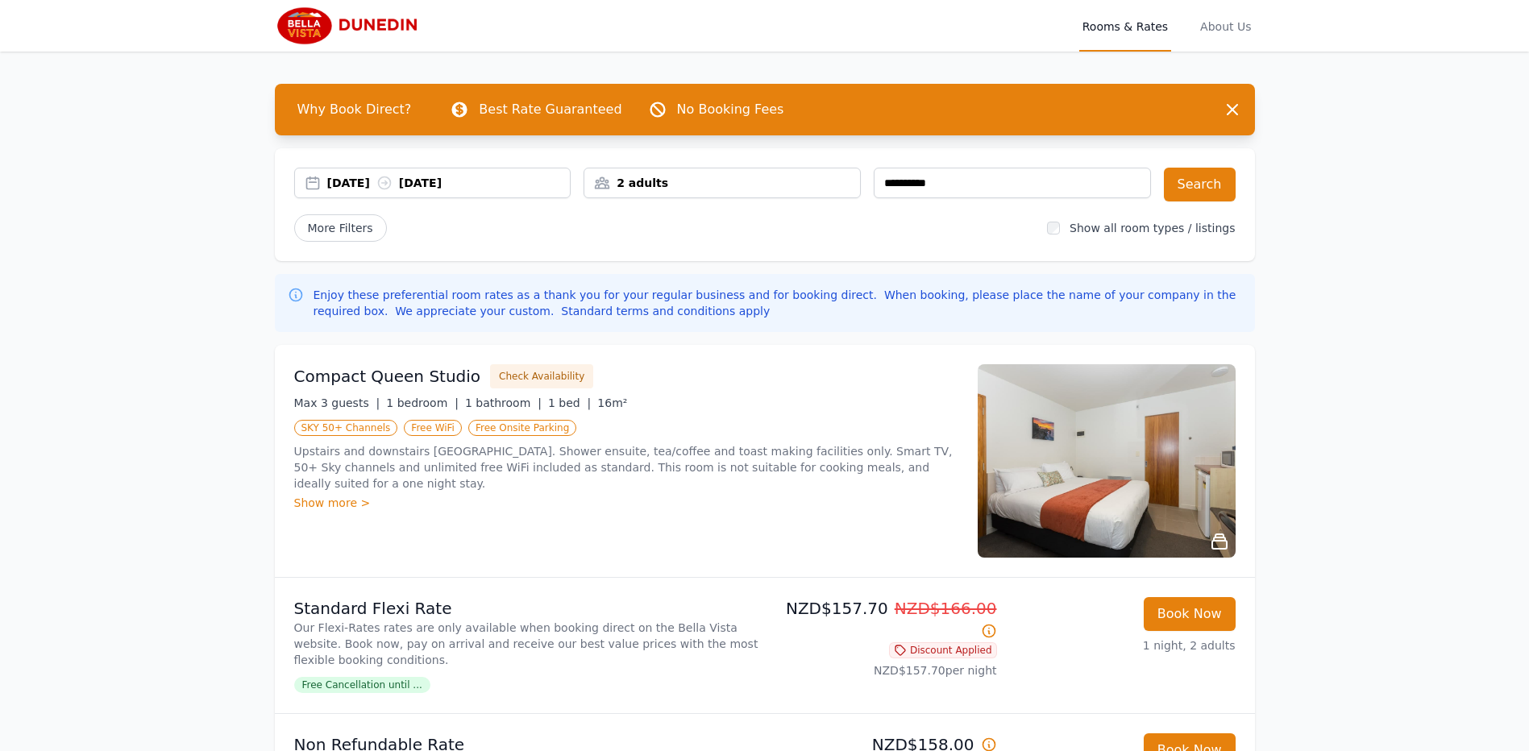 This screenshot has width=1529, height=751. What do you see at coordinates (355, 110) in the screenshot?
I see `span: Why Book Direct?` at bounding box center [355, 110].